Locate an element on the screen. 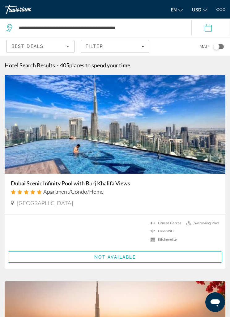  span: Apartment/Condo/Home is located at coordinates (73, 192).